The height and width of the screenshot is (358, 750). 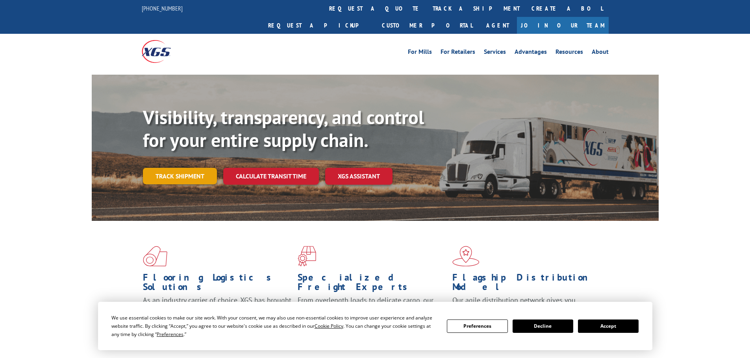 What do you see at coordinates (562, 25) in the screenshot?
I see `a: Join Our Team` at bounding box center [562, 25].